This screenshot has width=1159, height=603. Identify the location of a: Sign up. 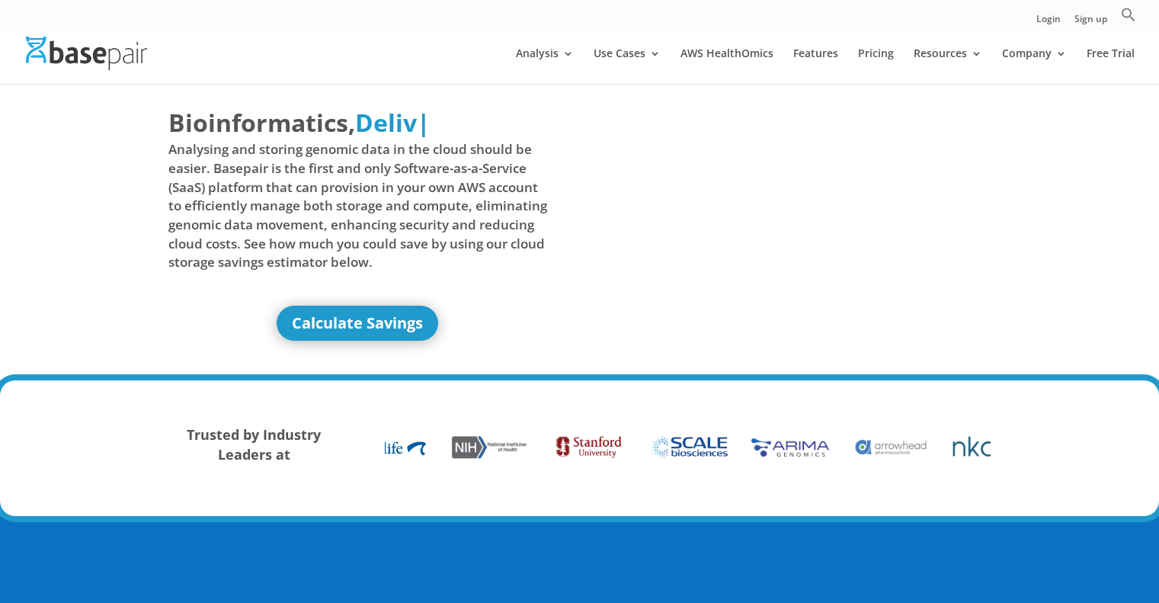
(1090, 22).